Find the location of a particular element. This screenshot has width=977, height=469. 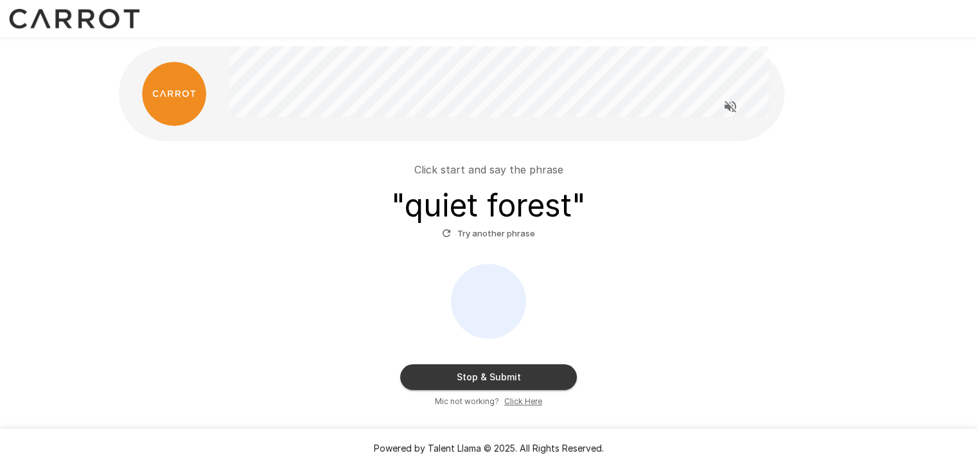

span: Mic not working? is located at coordinates (467, 401).